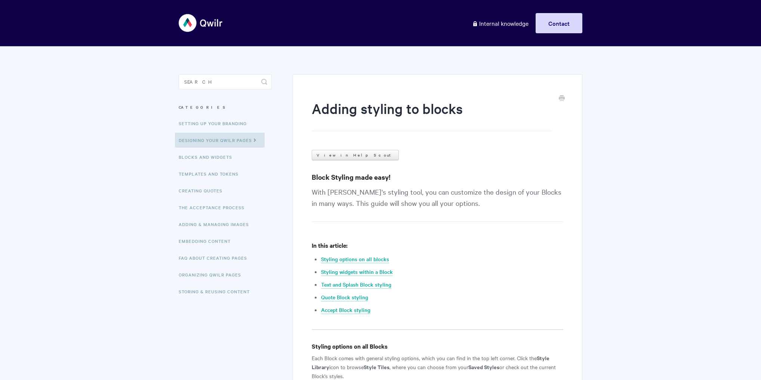  Describe the element at coordinates (214, 207) in the screenshot. I see `a: The Acceptance Process` at that location.